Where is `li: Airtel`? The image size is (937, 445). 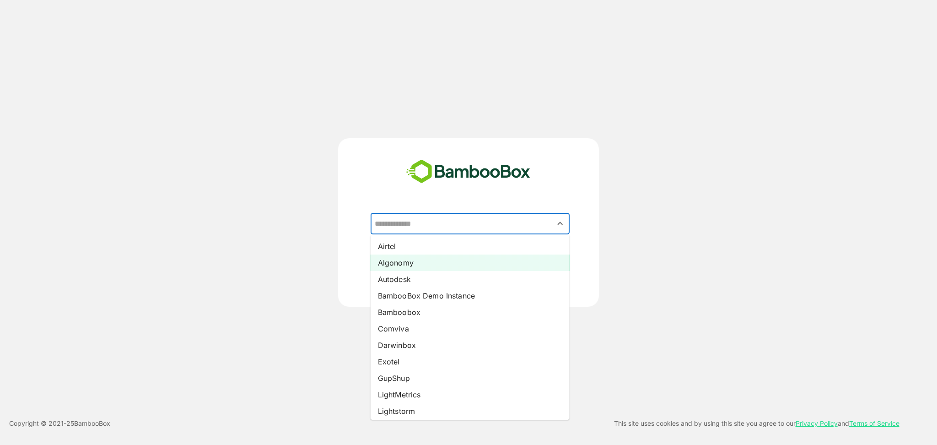
li: Airtel is located at coordinates (470, 246).